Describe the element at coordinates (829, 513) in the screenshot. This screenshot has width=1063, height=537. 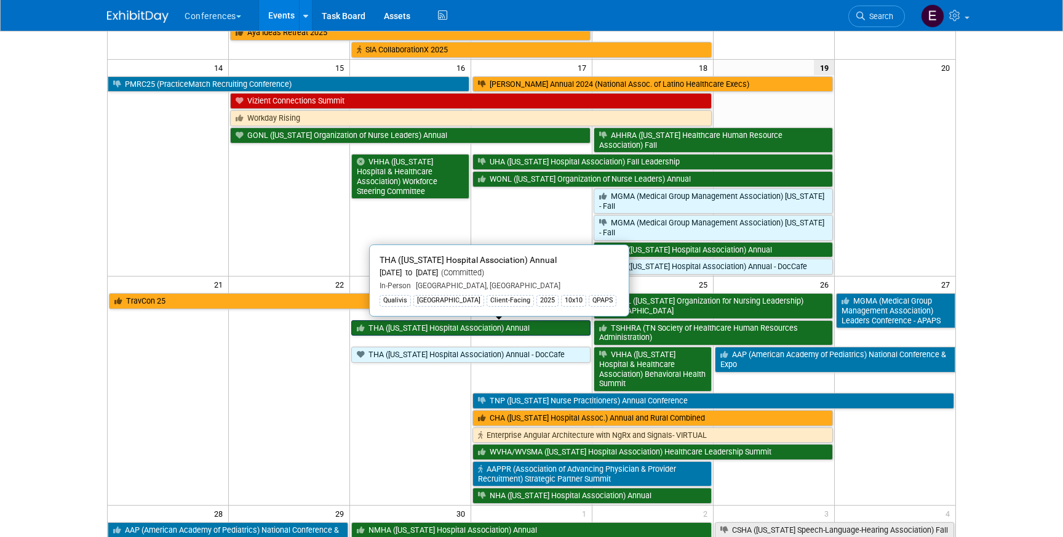
I see `span: 3` at that location.